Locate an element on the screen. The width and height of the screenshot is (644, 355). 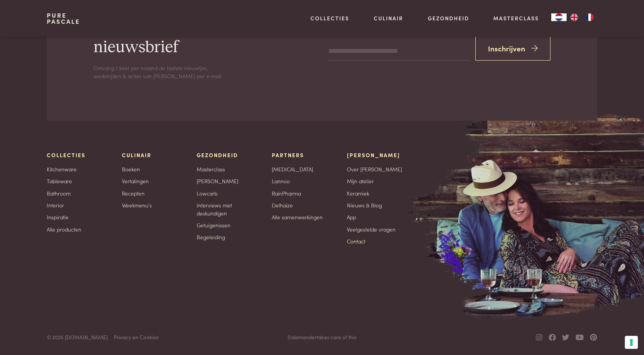
a: Keramiek is located at coordinates (358, 193).